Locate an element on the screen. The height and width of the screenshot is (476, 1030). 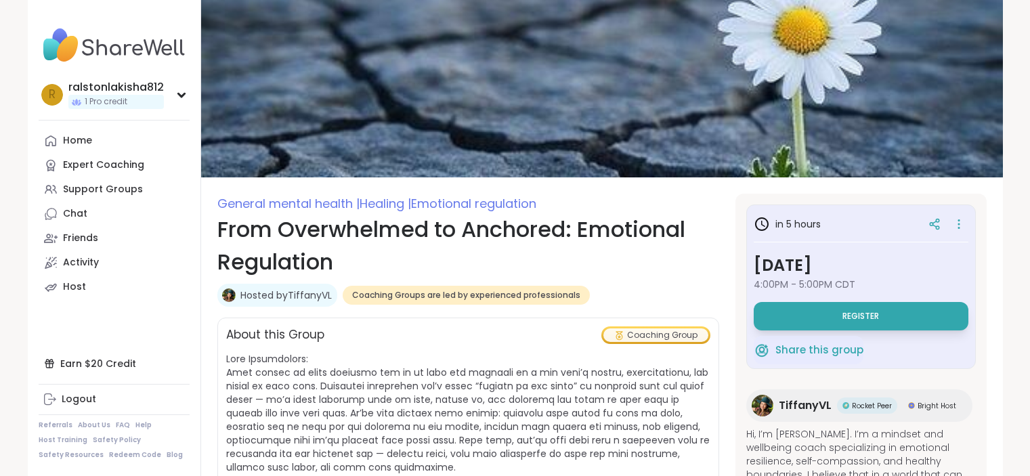
h3: in 5 hours is located at coordinates (787, 224).